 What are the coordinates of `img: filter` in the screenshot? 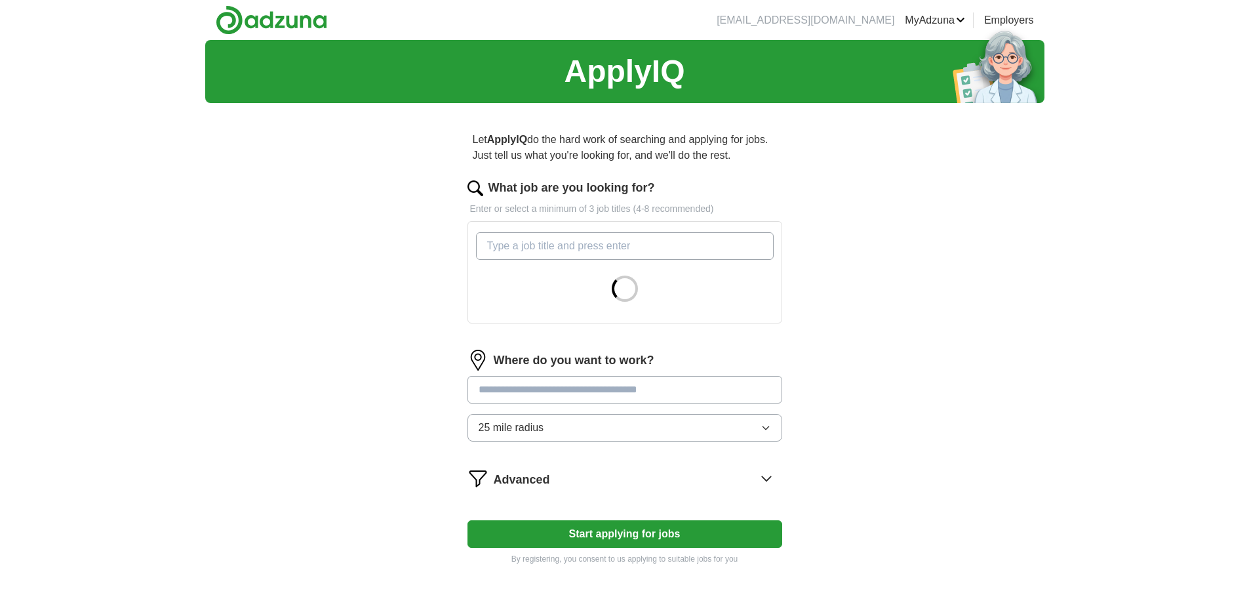 It's located at (478, 478).